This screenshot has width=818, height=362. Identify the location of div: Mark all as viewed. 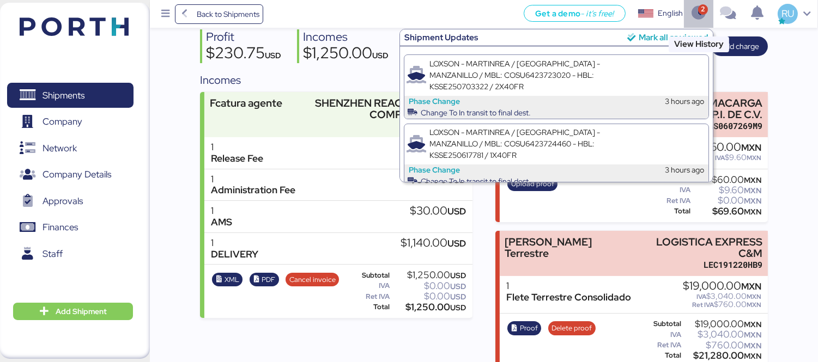
(673, 37).